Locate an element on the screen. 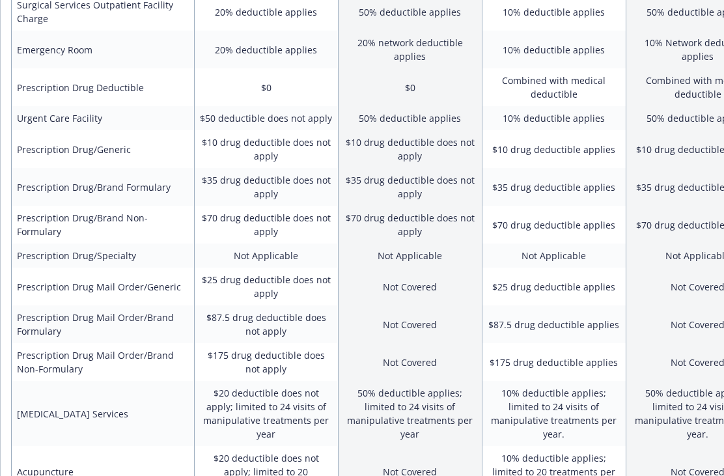 This screenshot has height=476, width=724. td: Prescription Drug/Generic is located at coordinates (103, 149).